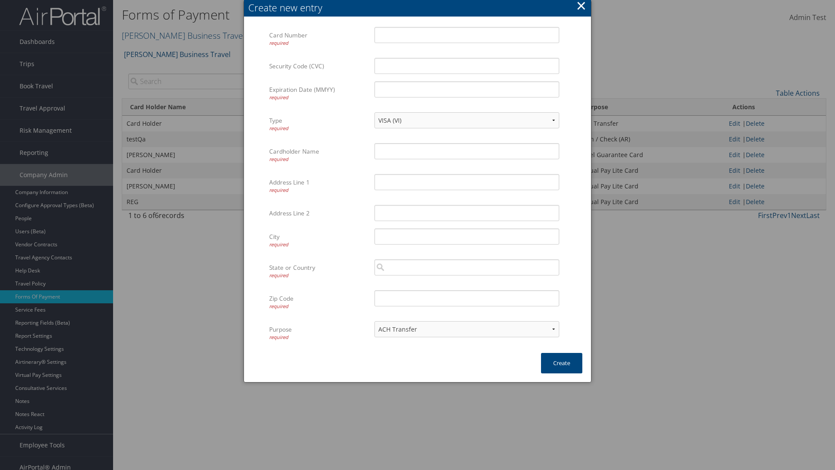 This screenshot has width=835, height=470. I want to click on label: Zip Code, so click(319, 302).